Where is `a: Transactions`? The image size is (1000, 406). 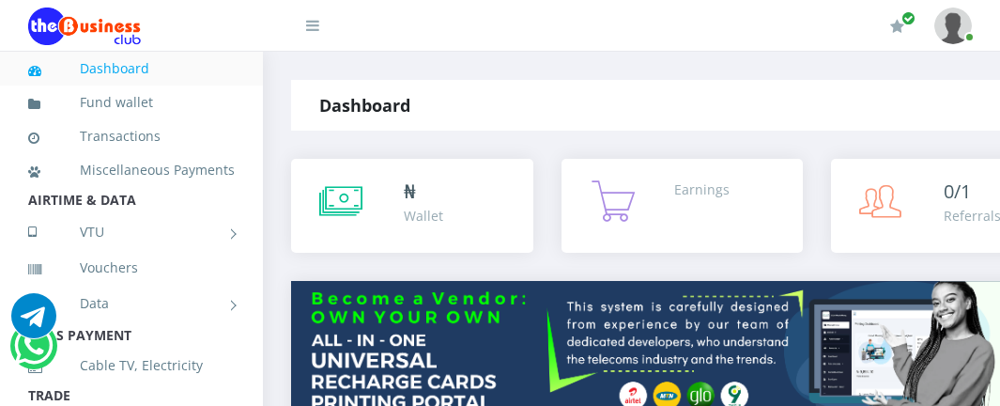
a: Transactions is located at coordinates (131, 136).